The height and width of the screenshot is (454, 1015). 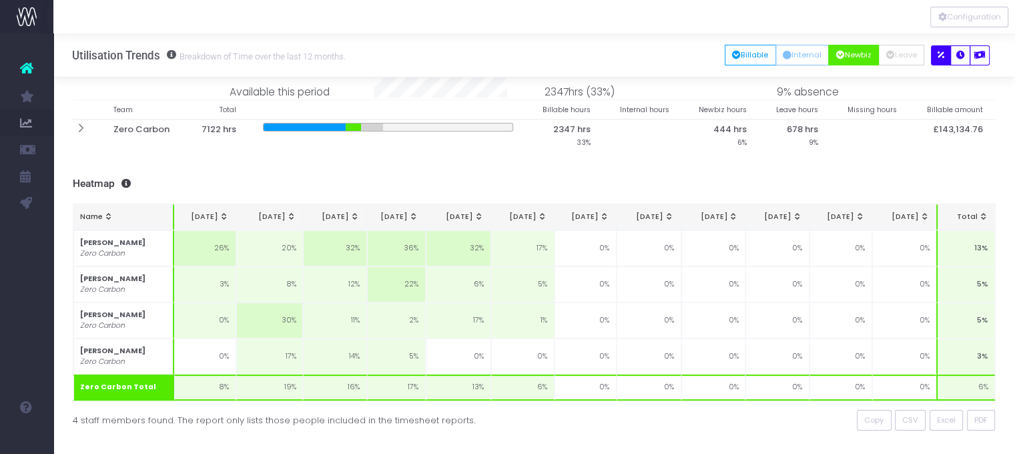 What do you see at coordinates (261, 55) in the screenshot?
I see `small: Breakdown of Time over the last 12 months.` at bounding box center [261, 55].